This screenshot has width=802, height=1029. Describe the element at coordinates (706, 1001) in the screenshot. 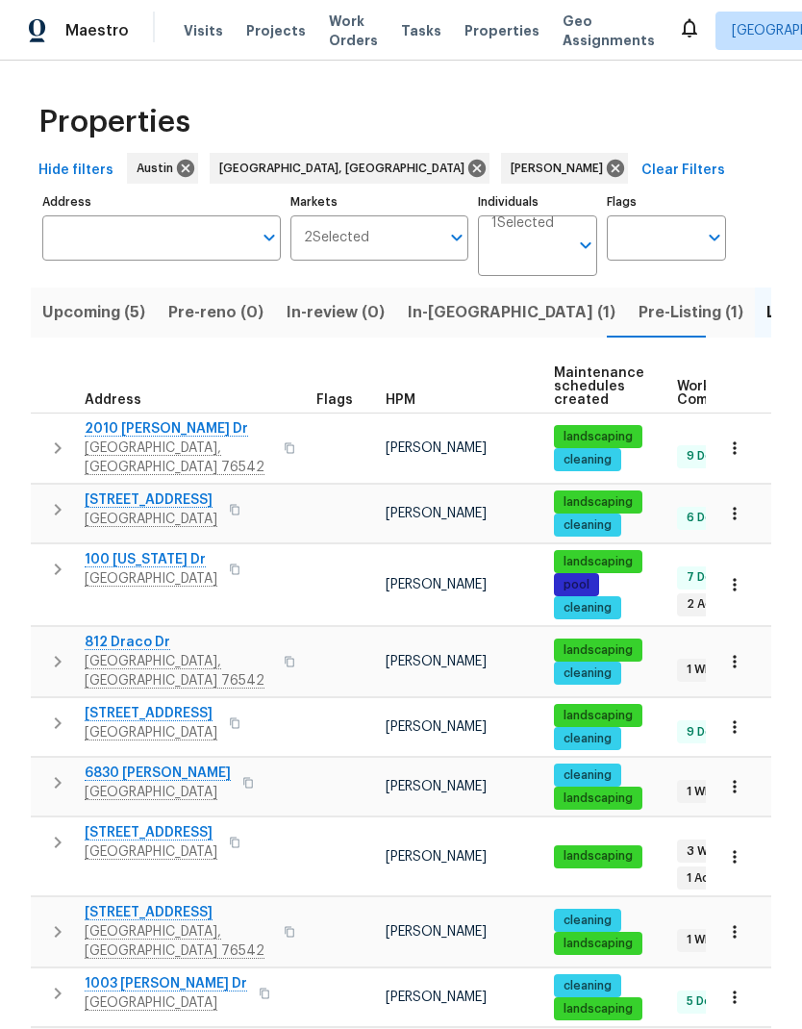

I see `span: 5 Done` at that location.